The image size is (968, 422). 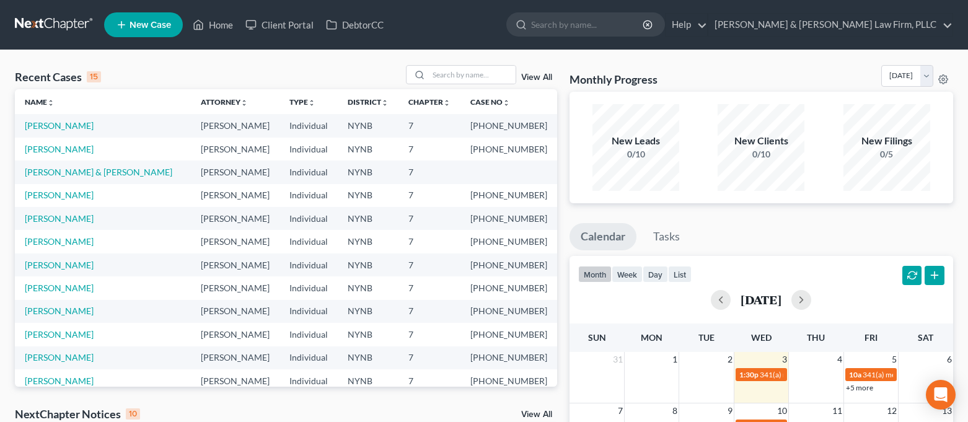 I want to click on div: 10, so click(x=133, y=414).